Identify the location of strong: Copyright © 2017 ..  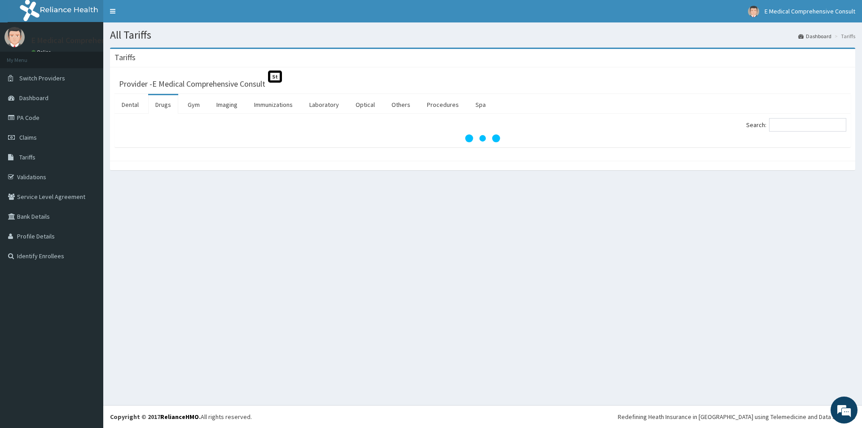
(155, 417).